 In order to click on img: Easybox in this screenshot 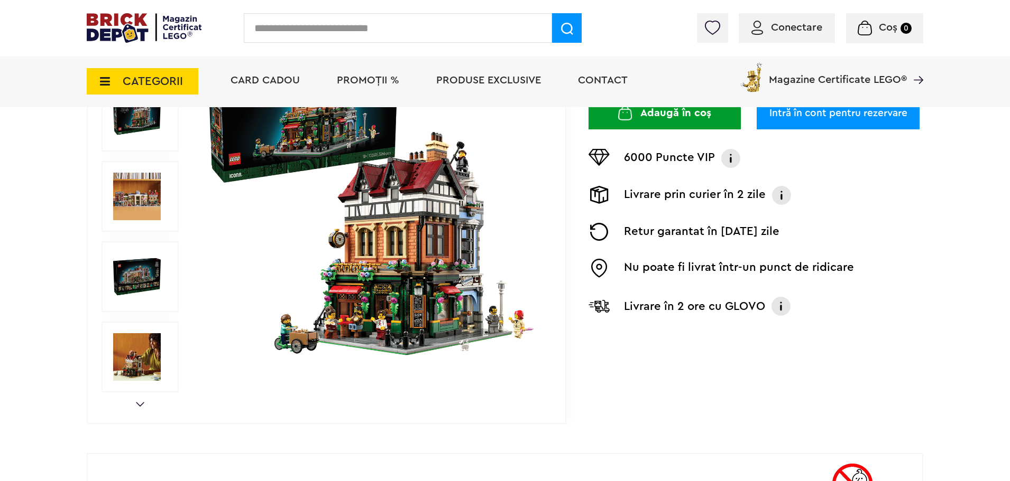, I will do `click(599, 268)`.